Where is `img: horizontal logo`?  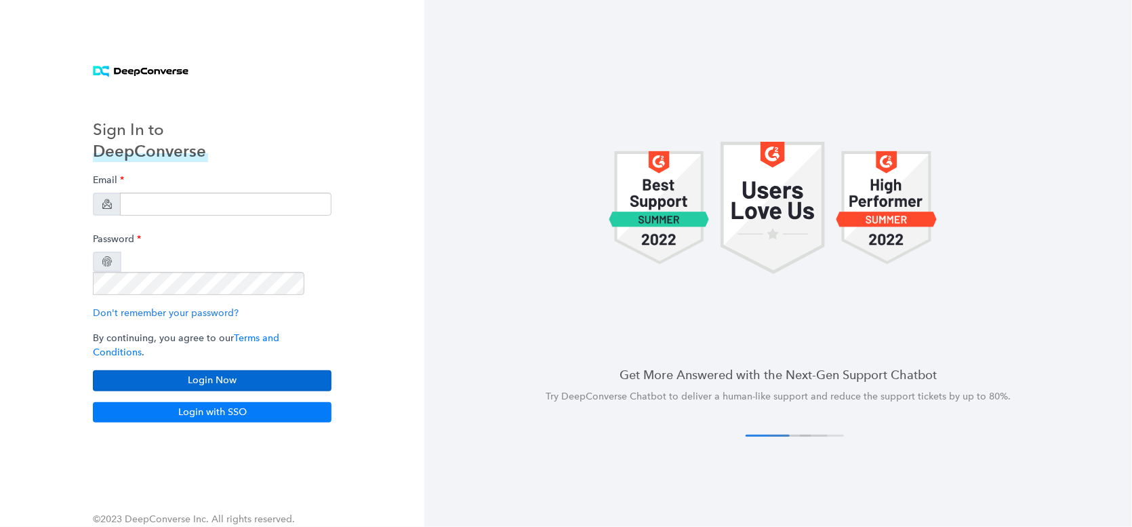
img: horizontal logo is located at coordinates (140, 71).